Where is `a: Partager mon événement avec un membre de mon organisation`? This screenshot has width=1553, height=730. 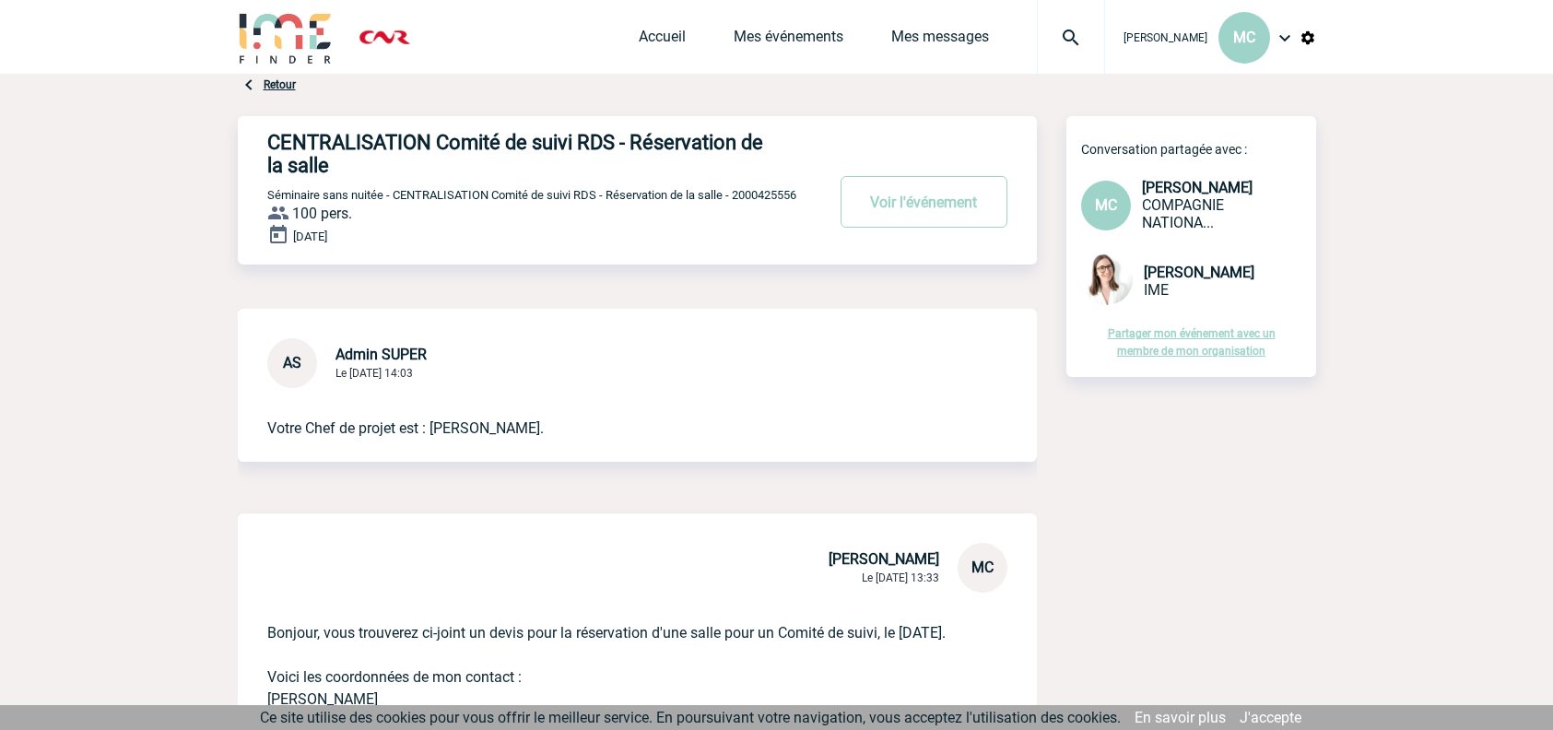
a: Partager mon événement avec un membre de mon organisation is located at coordinates (1192, 342).